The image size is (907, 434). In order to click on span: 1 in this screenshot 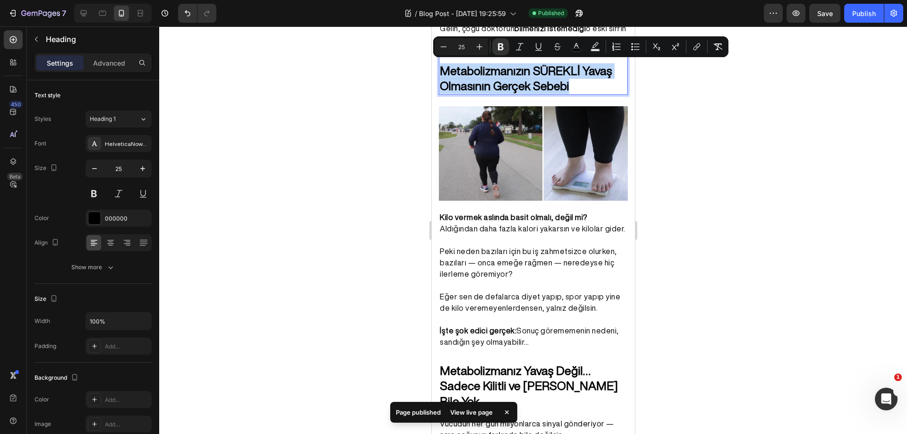, I will do `click(898, 378)`.